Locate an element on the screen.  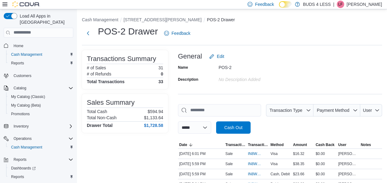
span: Dark Mode is located at coordinates (279, 8).